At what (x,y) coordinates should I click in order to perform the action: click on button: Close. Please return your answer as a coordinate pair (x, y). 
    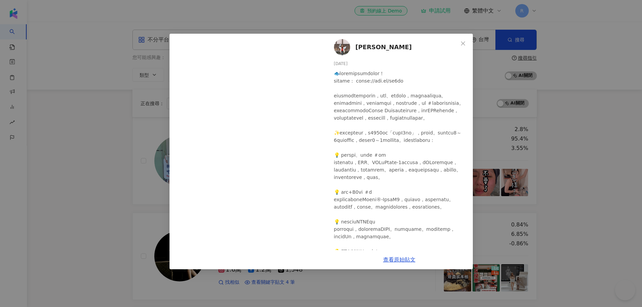
    Looking at the image, I should click on (463, 44).